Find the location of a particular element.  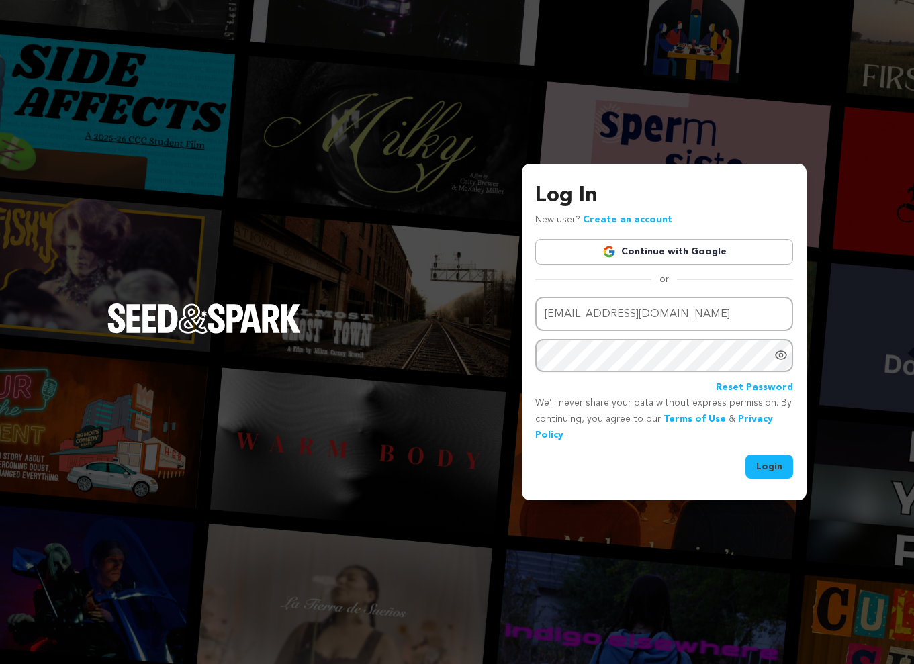

button: Login is located at coordinates (769, 467).